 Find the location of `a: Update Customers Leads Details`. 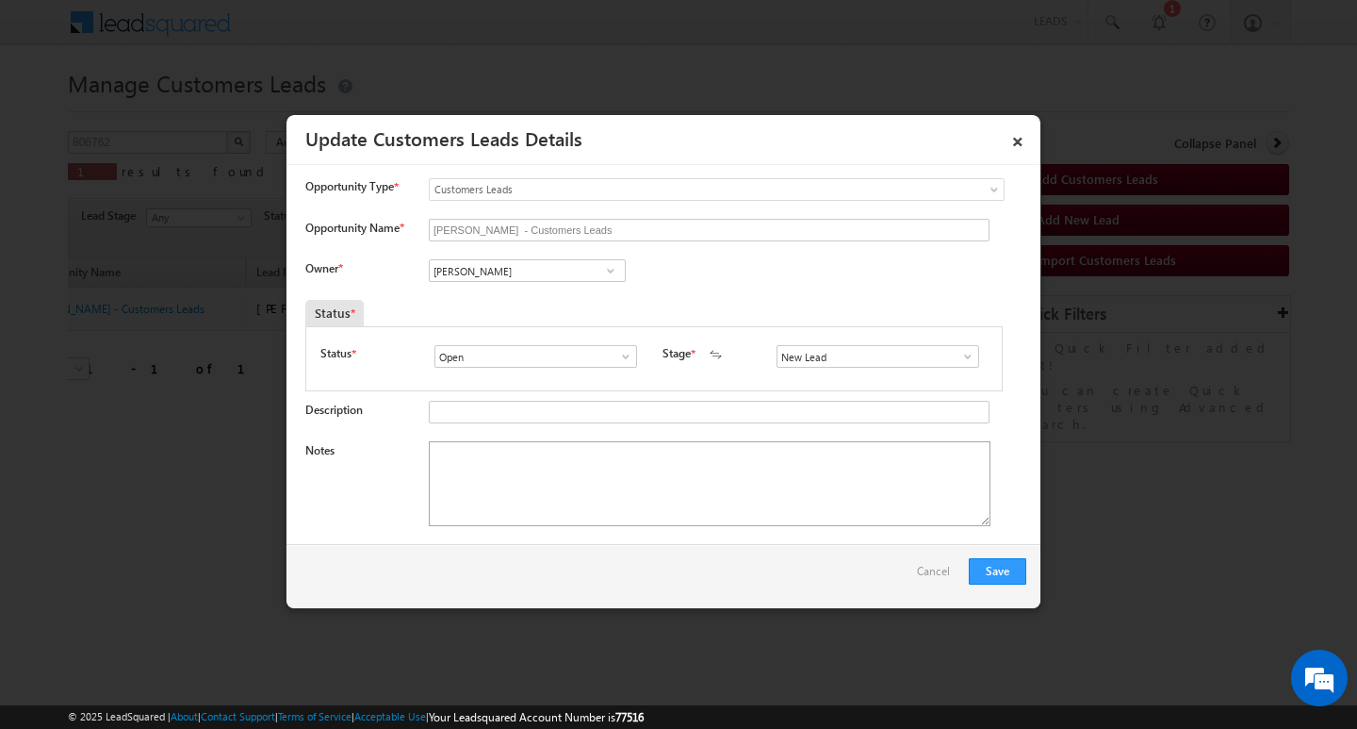

a: Update Customers Leads Details is located at coordinates (444, 138).